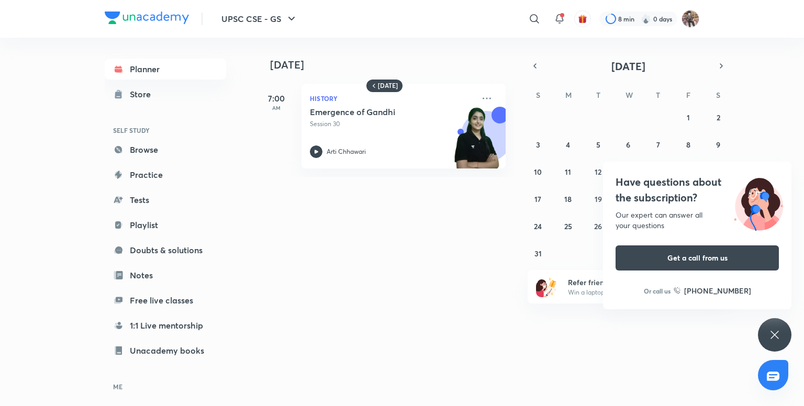 The image size is (804, 406). Describe the element at coordinates (598, 172) in the screenshot. I see `button: August 12, 2025` at that location.